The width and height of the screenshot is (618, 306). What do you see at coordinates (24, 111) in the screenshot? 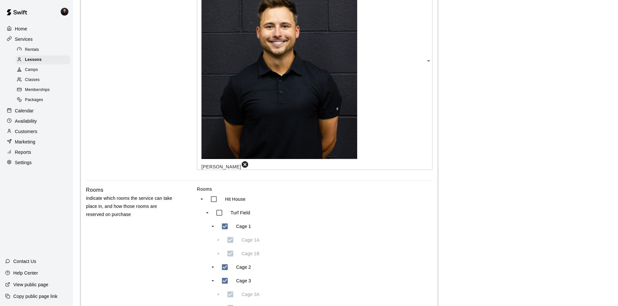
I see `p: Calendar` at bounding box center [24, 111].